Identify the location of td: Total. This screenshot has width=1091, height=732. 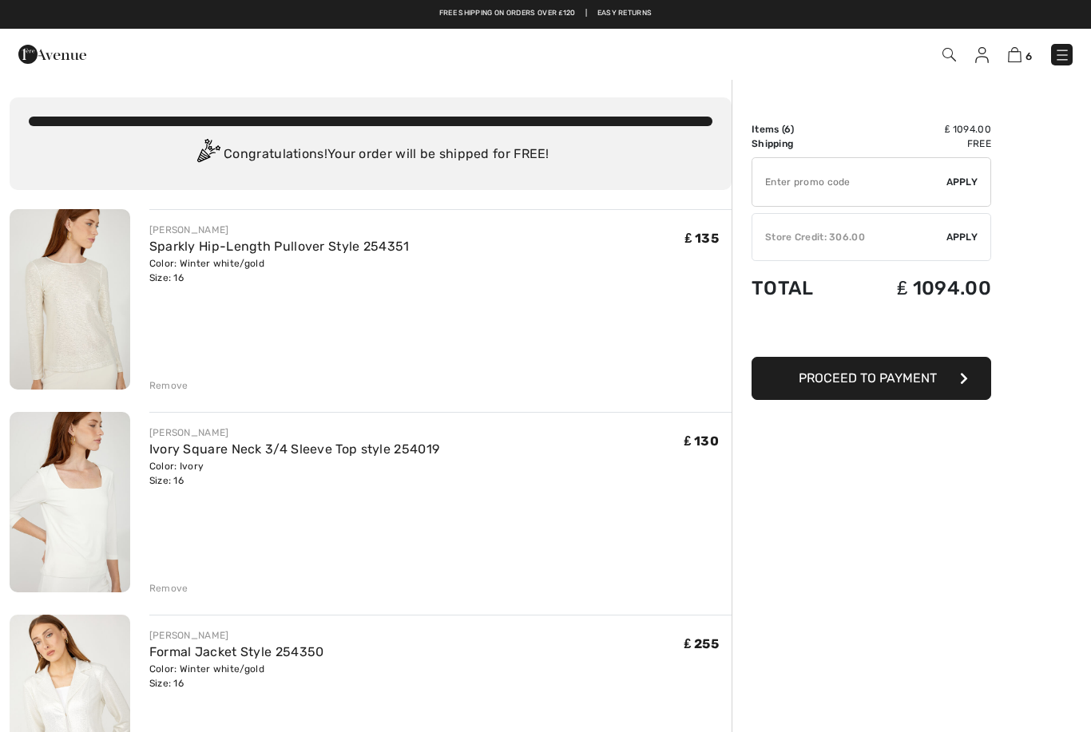
(799, 288).